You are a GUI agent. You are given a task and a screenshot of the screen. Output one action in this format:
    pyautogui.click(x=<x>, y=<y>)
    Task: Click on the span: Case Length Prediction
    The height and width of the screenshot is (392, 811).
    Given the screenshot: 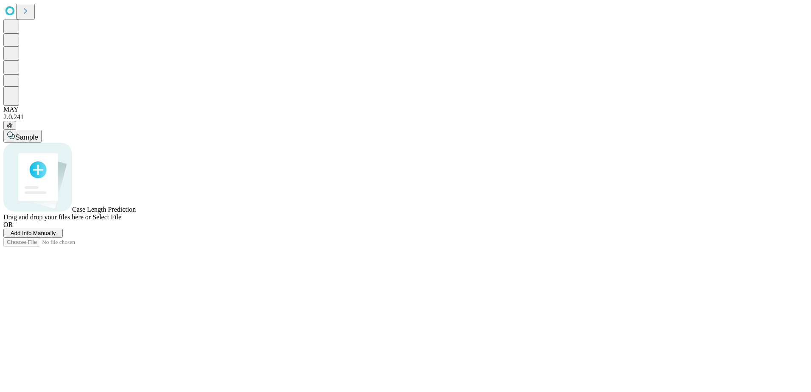 What is the action you would take?
    pyautogui.click(x=104, y=209)
    